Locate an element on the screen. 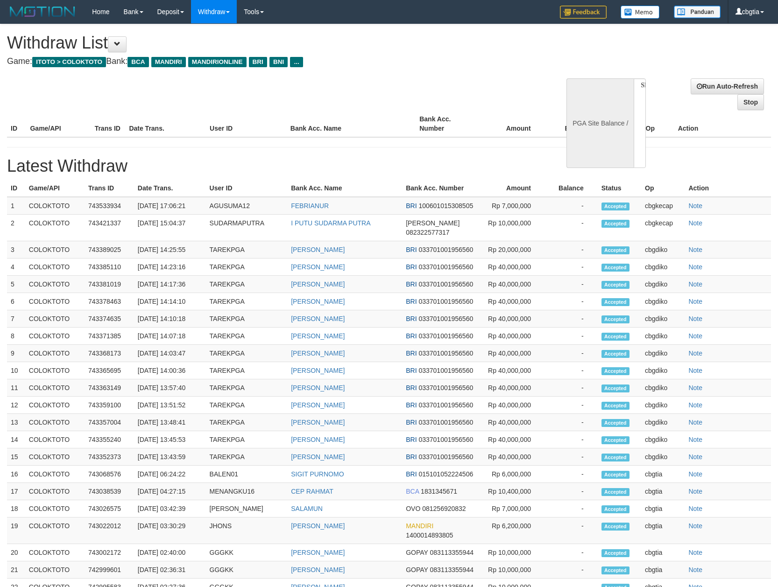 The image size is (778, 587). td: 14 is located at coordinates (16, 440).